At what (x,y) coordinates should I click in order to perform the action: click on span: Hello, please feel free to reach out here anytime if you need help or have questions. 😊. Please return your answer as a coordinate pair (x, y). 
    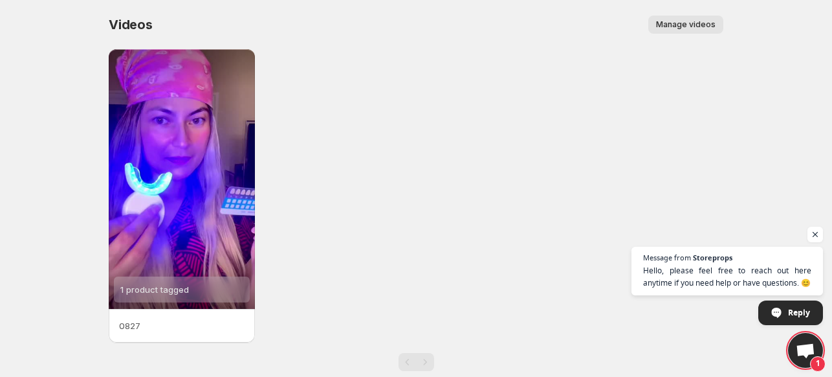
    Looking at the image, I should click on (728, 276).